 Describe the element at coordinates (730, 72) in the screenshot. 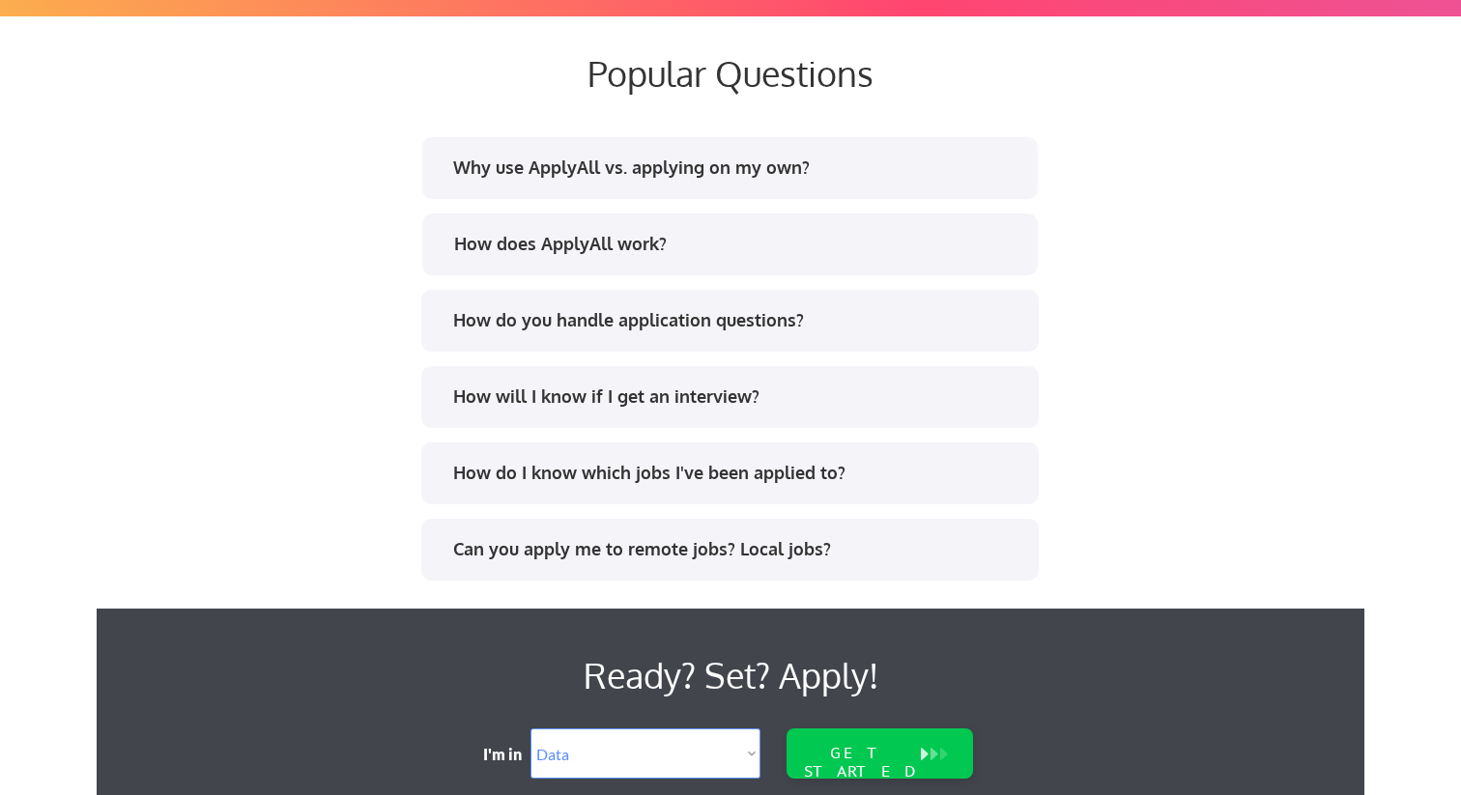

I see `div: Popular Questions` at that location.